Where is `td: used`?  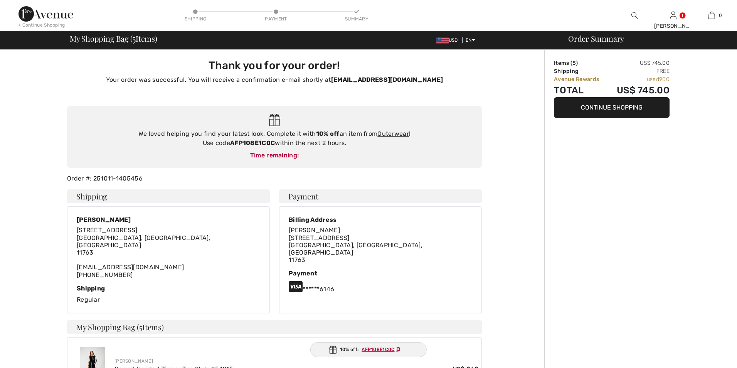
td: used is located at coordinates (639, 79).